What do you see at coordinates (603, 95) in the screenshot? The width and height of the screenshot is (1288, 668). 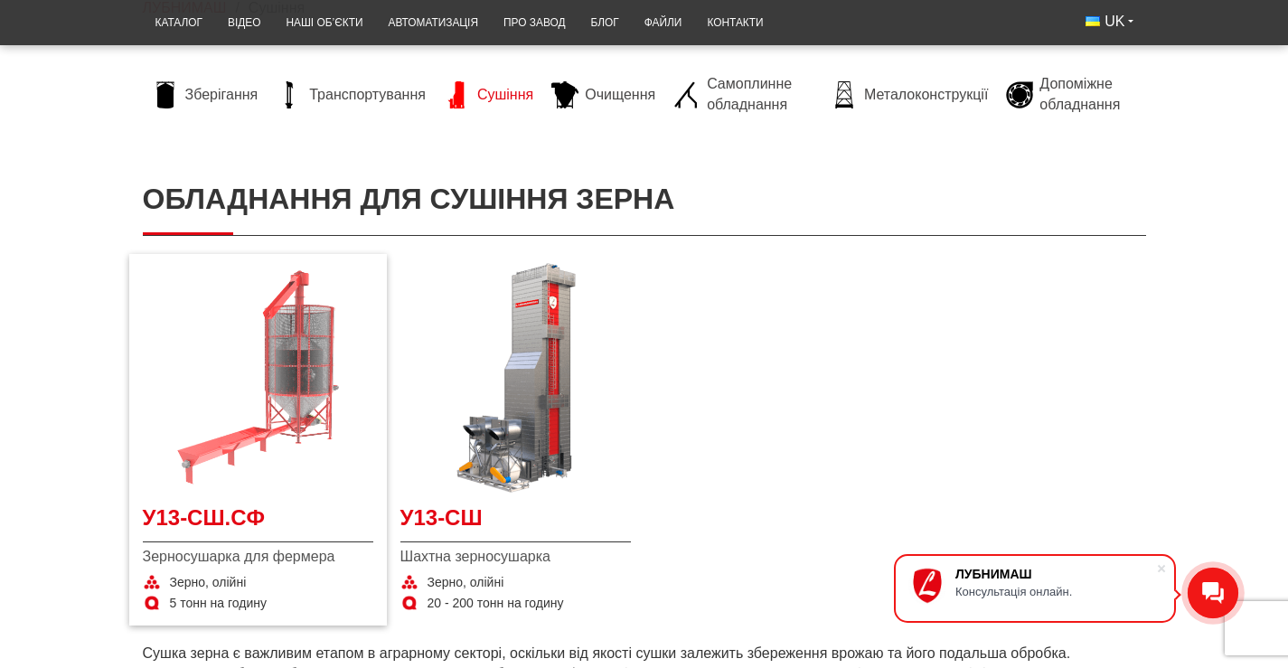 I see `a: Очищення` at bounding box center [603, 95].